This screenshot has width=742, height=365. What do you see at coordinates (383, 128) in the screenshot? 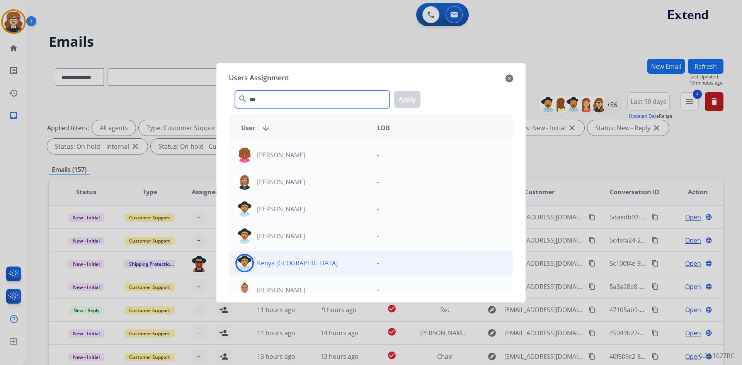
I see `span: LOB` at bounding box center [383, 128].